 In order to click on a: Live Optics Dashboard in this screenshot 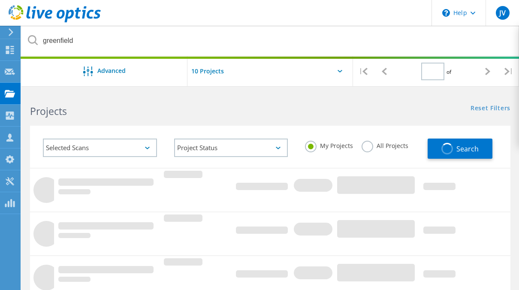, I will do `click(55, 21)`.